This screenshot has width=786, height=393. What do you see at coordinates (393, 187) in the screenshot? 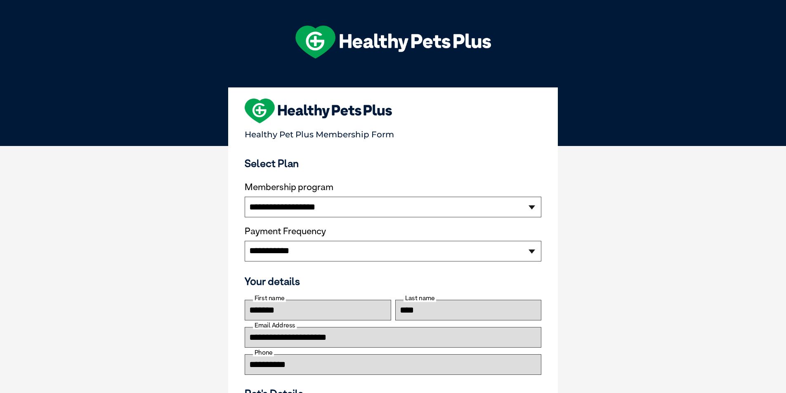
I see `label: Membership program` at bounding box center [393, 187].